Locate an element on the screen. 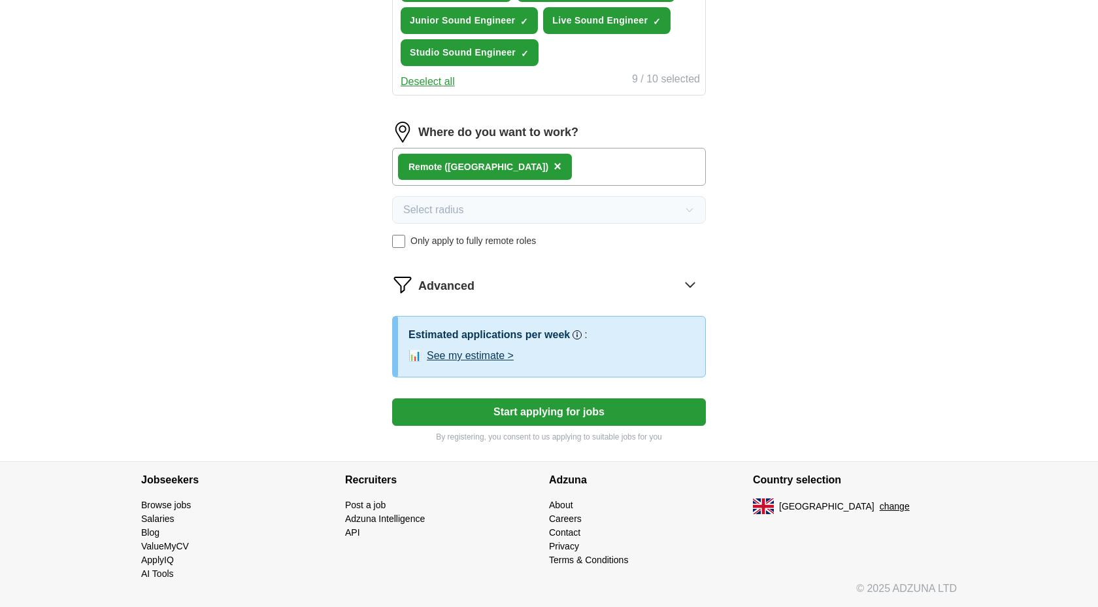 This screenshot has width=1098, height=607. span: Advanced is located at coordinates (447, 286).